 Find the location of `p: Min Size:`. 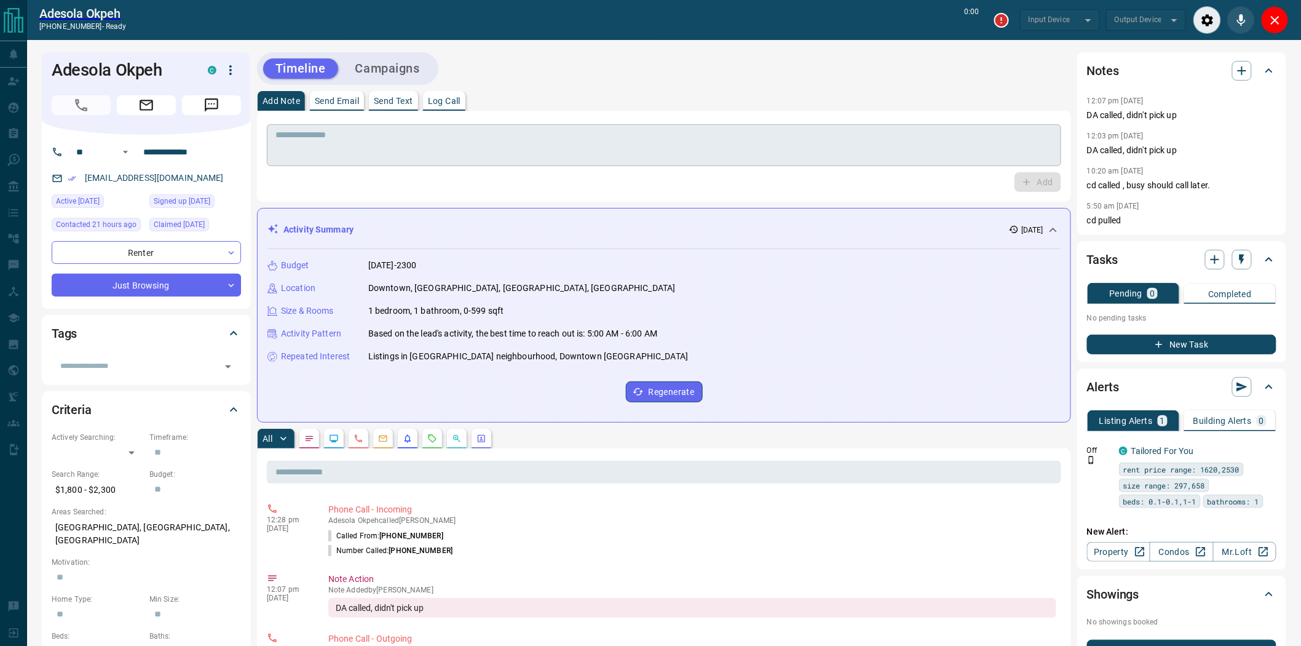

p: Min Size: is located at coordinates (195, 599).